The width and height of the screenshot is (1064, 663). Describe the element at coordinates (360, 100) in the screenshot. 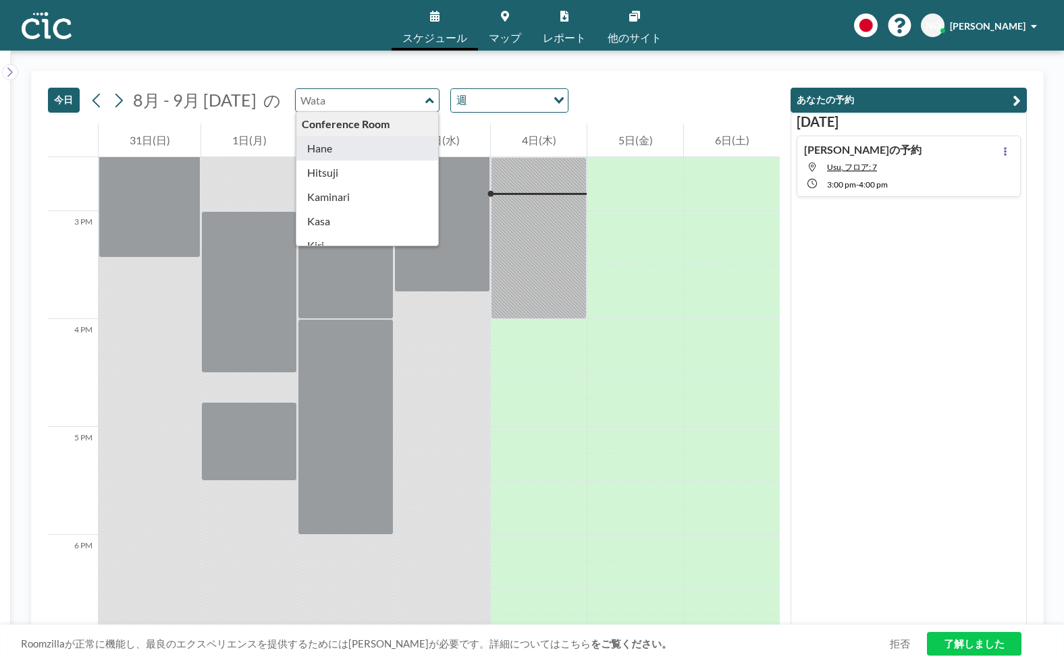

I see `input: Wata` at that location.